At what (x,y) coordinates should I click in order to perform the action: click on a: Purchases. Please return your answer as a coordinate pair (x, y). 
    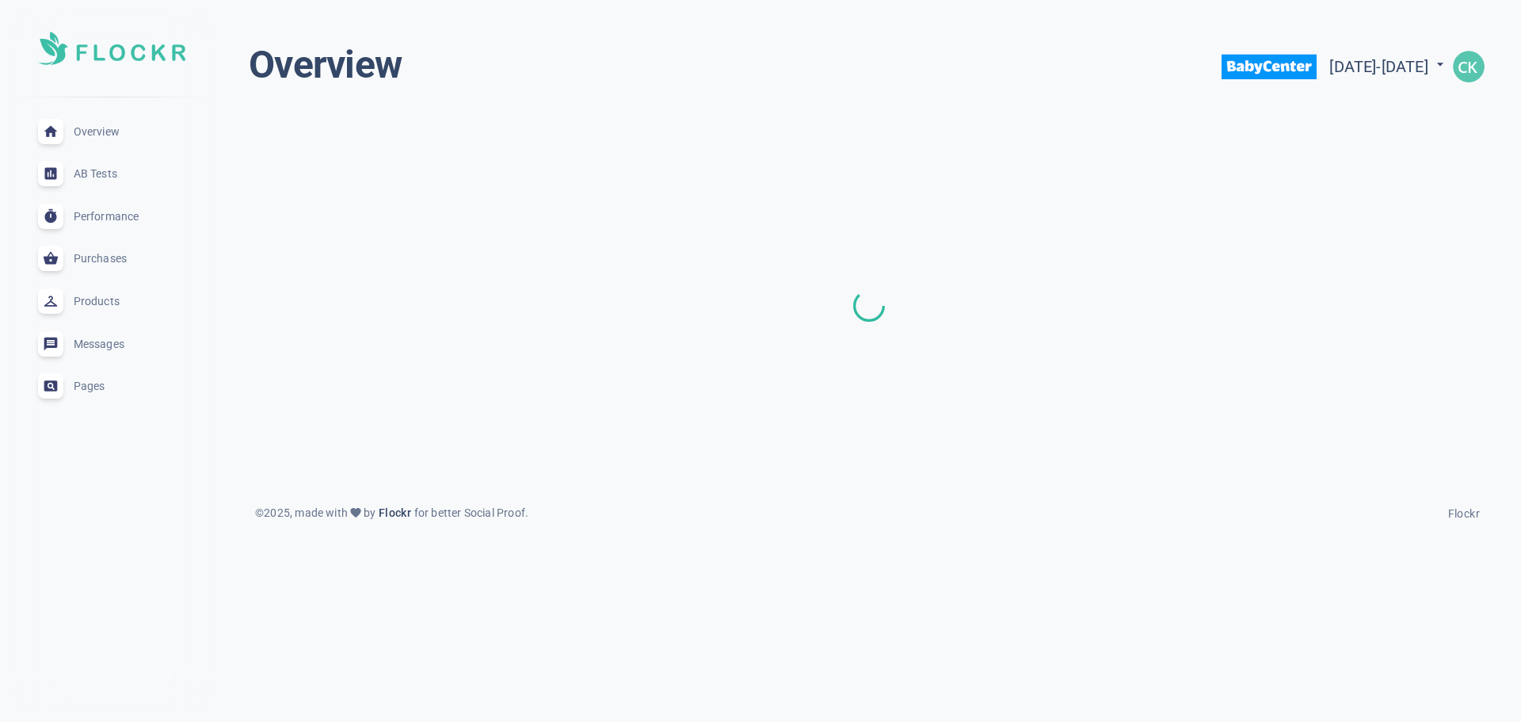
    Looking at the image, I should click on (112, 259).